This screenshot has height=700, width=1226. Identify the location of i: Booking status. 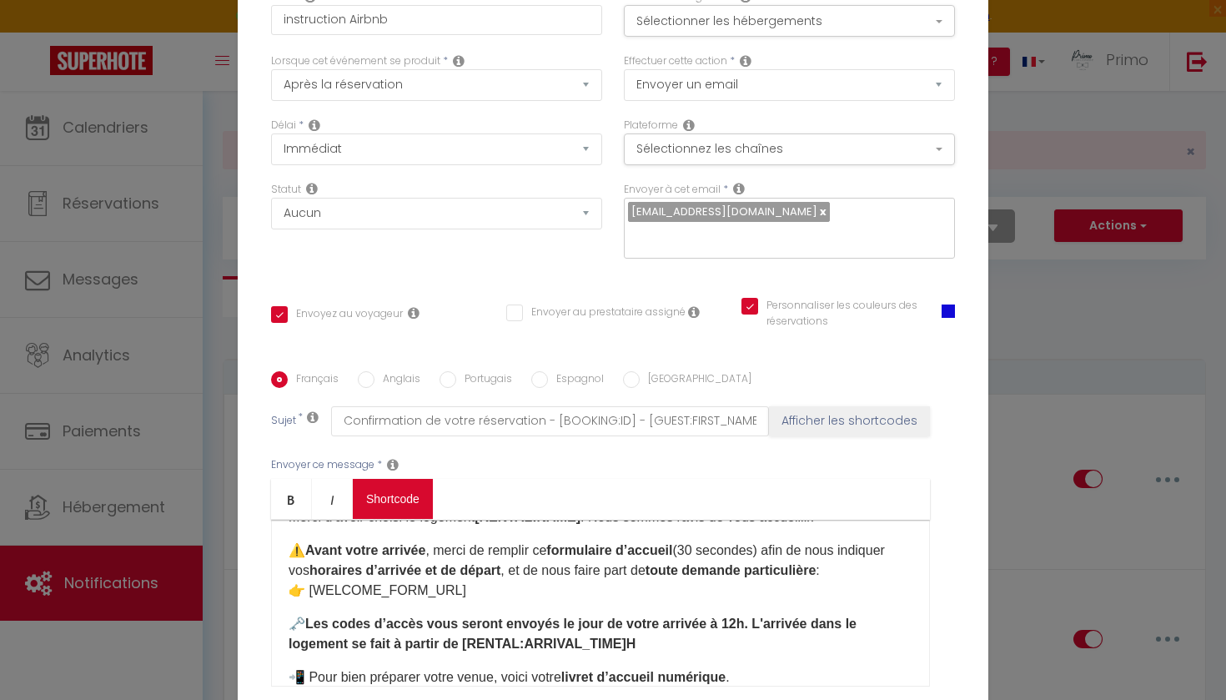
(312, 188).